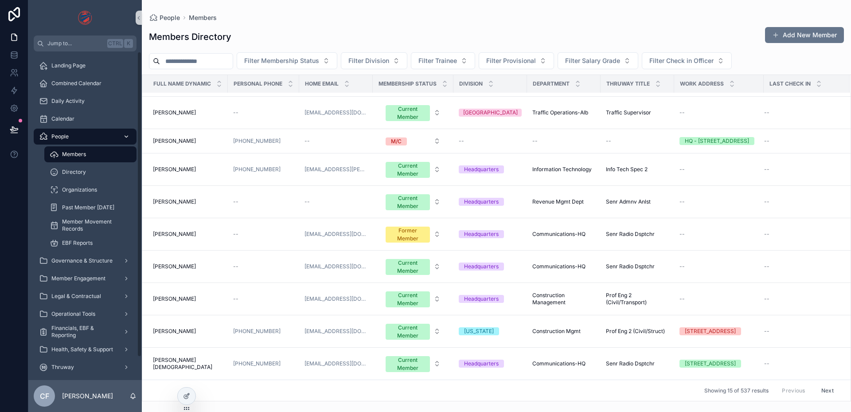 The height and width of the screenshot is (412, 851). I want to click on a: Members, so click(90, 154).